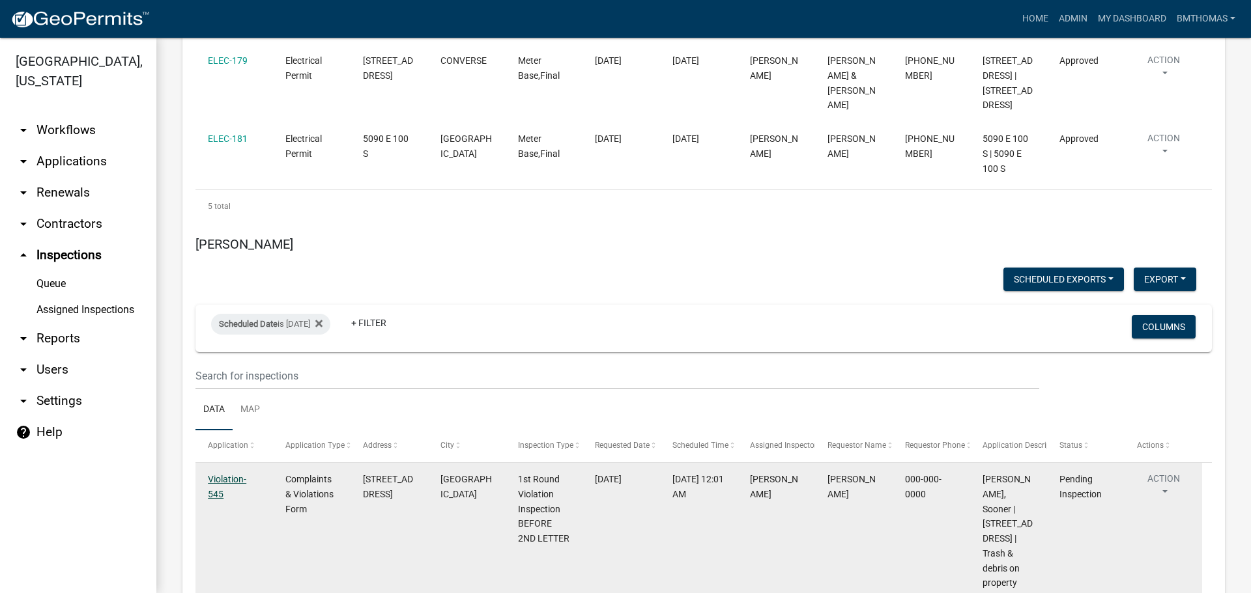 This screenshot has width=1251, height=593. Describe the element at coordinates (248, 324) in the screenshot. I see `span: Scheduled Date` at that location.